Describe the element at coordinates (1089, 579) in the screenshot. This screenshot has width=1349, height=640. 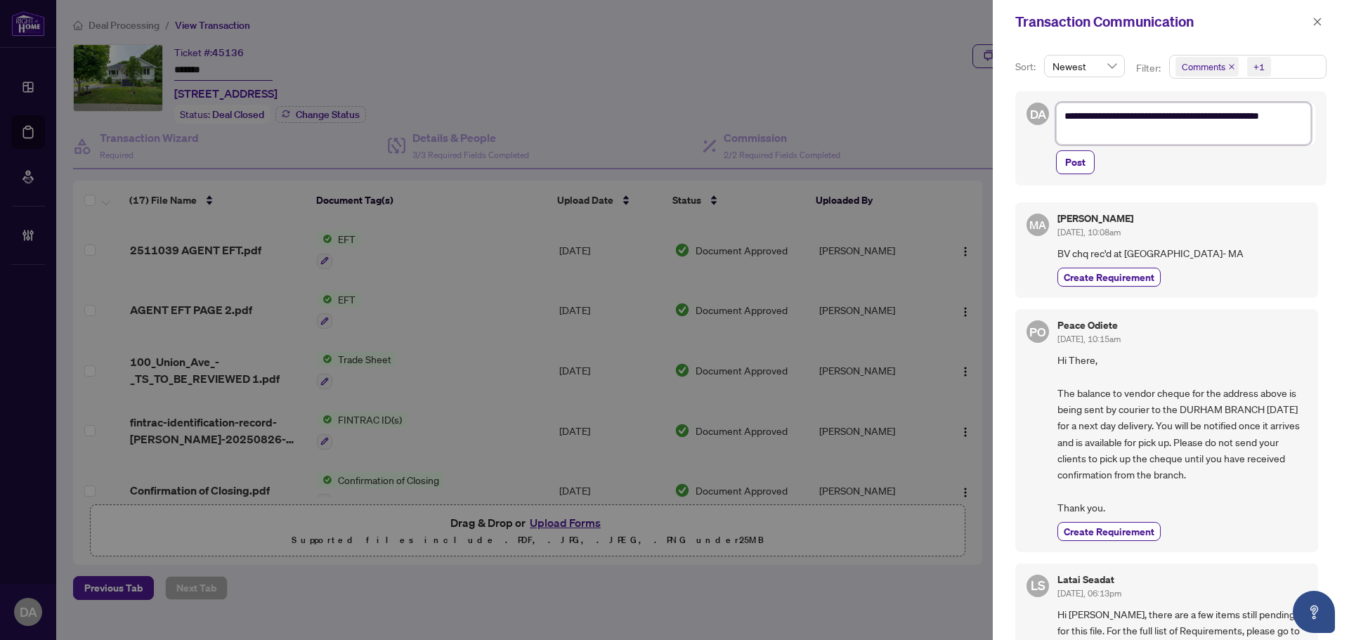
I see `h5: Latai Seadat` at that location.